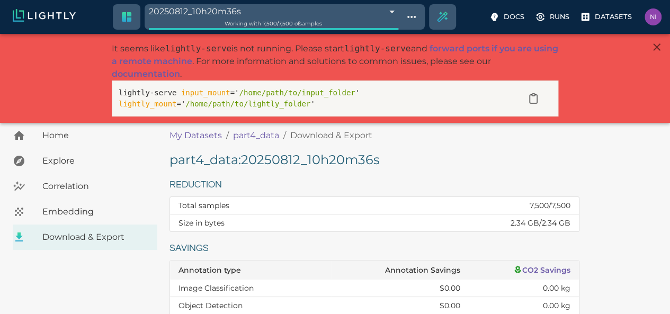 Image resolution: width=670 pixels, height=314 pixels. Describe the element at coordinates (399, 288) in the screenshot. I see `td: $0.00` at that location.